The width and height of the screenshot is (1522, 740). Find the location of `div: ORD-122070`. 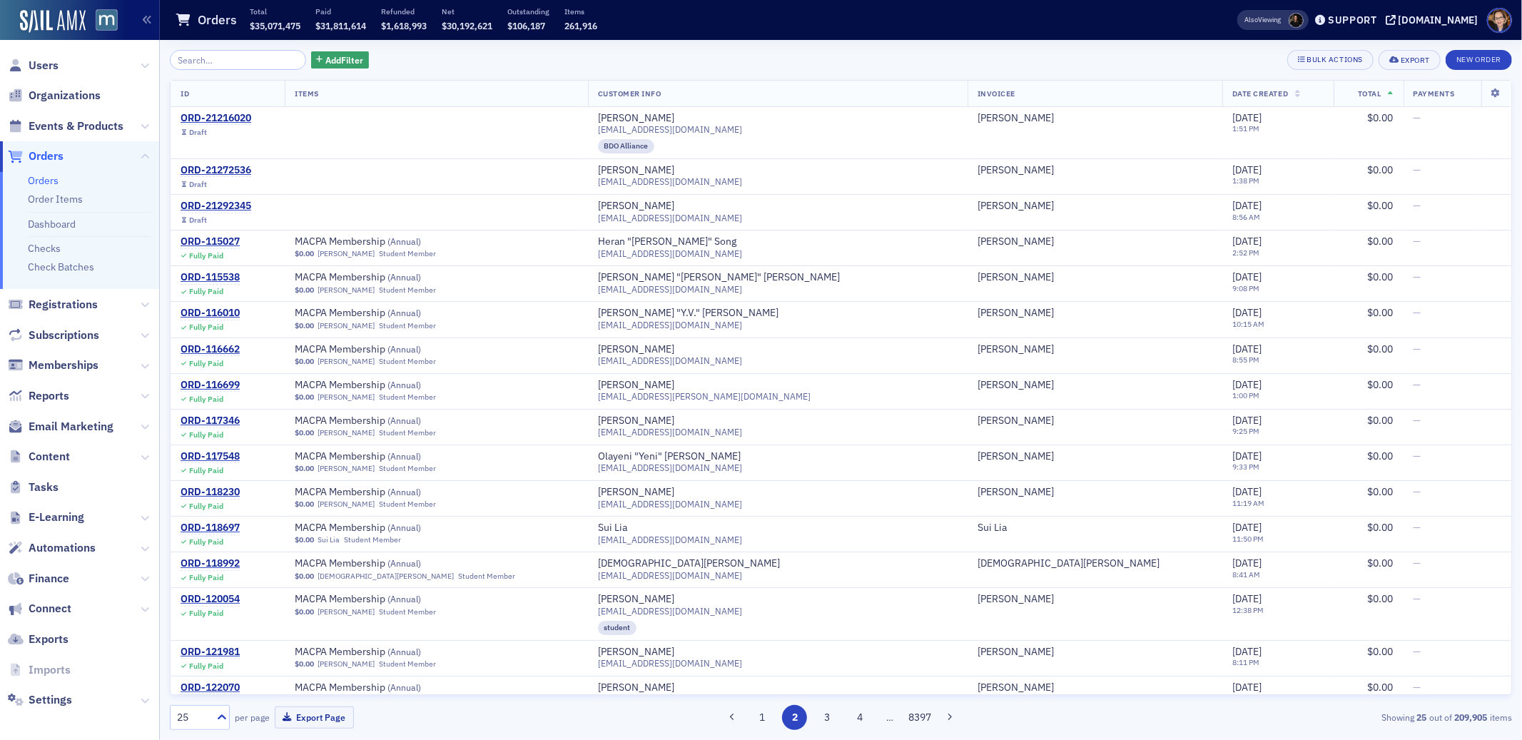

div: ORD-122070 is located at coordinates (210, 688).